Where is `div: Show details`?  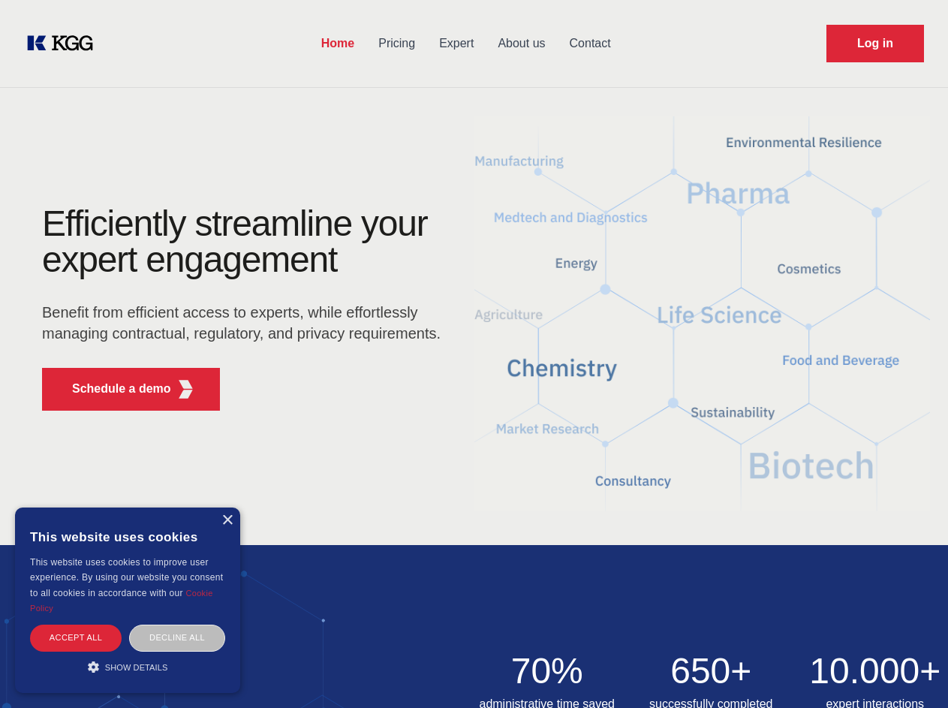 div: Show details is located at coordinates (128, 667).